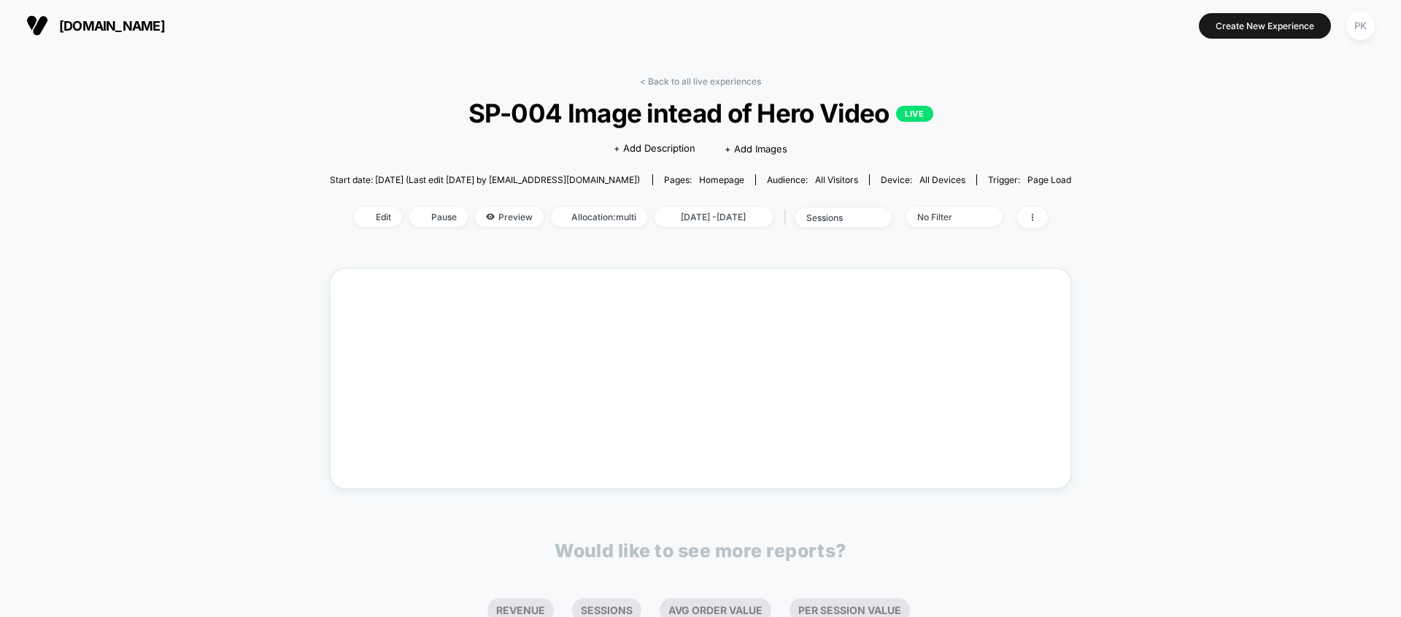 The image size is (1401, 617). I want to click on p: Would like to see more reports?, so click(701, 551).